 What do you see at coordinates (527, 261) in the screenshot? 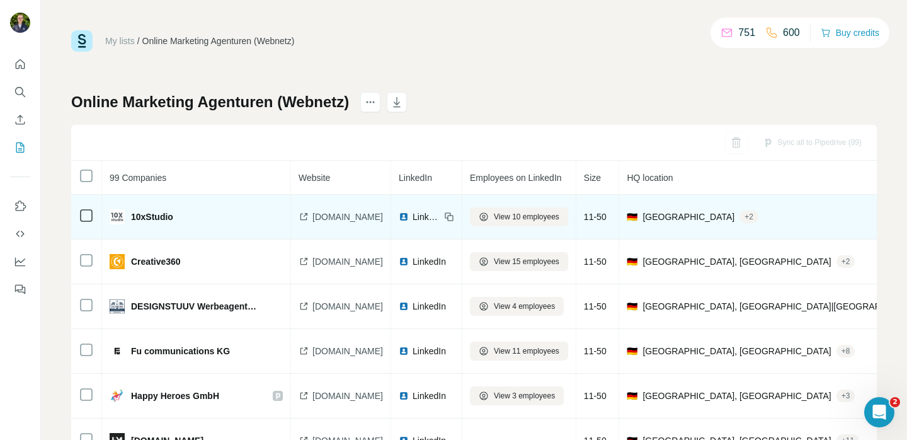
I see `span: View 15 employees` at bounding box center [527, 261].